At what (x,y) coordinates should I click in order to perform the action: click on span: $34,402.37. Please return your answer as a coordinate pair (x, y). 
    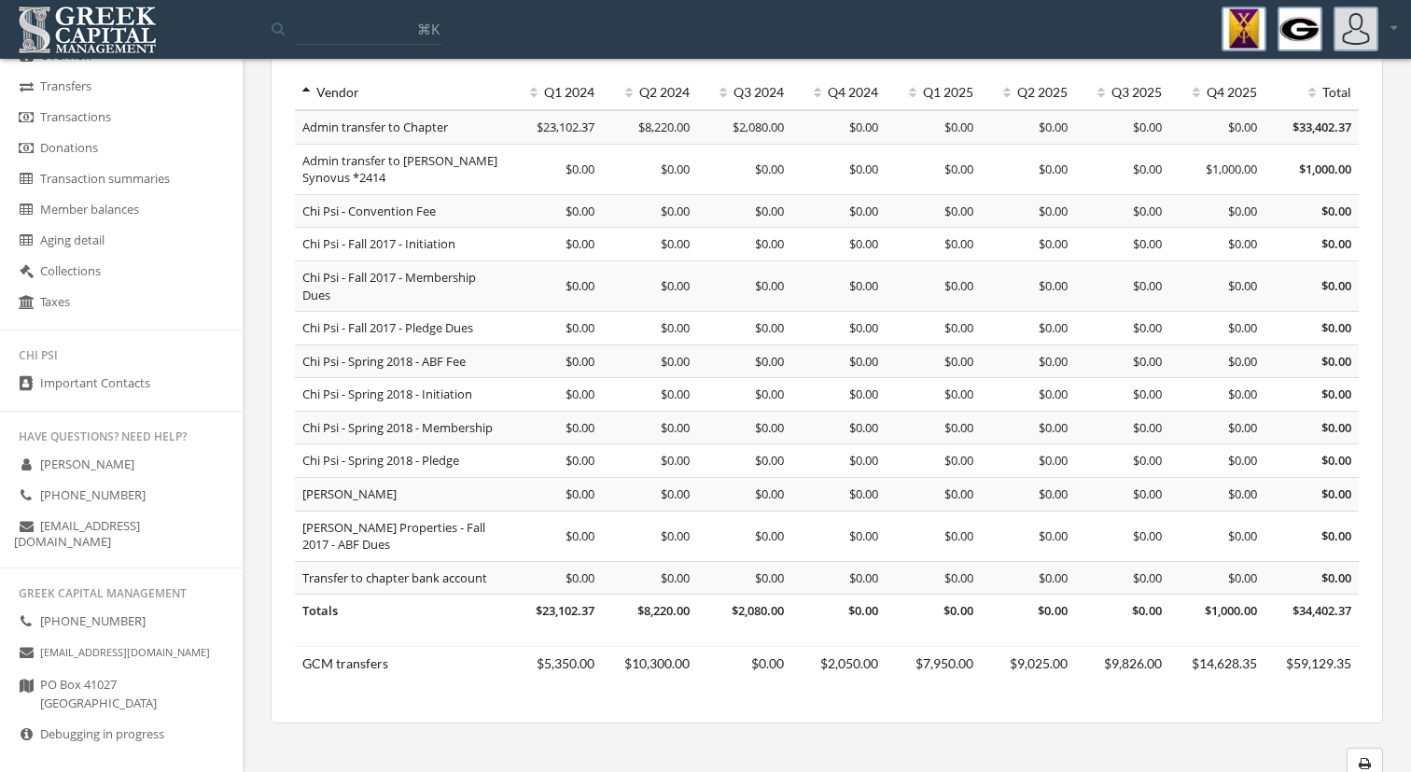
    Looking at the image, I should click on (1322, 610).